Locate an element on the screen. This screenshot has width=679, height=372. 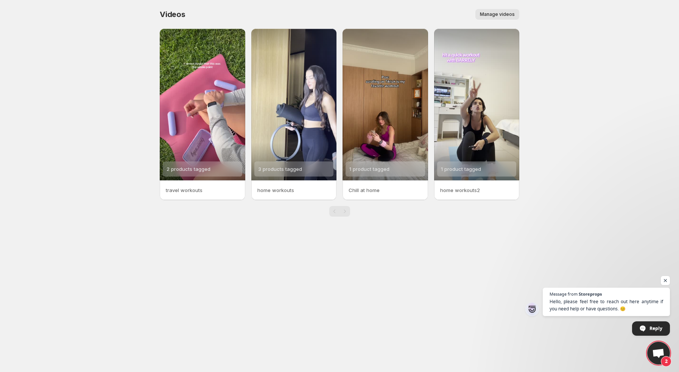
span: Message from is located at coordinates (563, 294).